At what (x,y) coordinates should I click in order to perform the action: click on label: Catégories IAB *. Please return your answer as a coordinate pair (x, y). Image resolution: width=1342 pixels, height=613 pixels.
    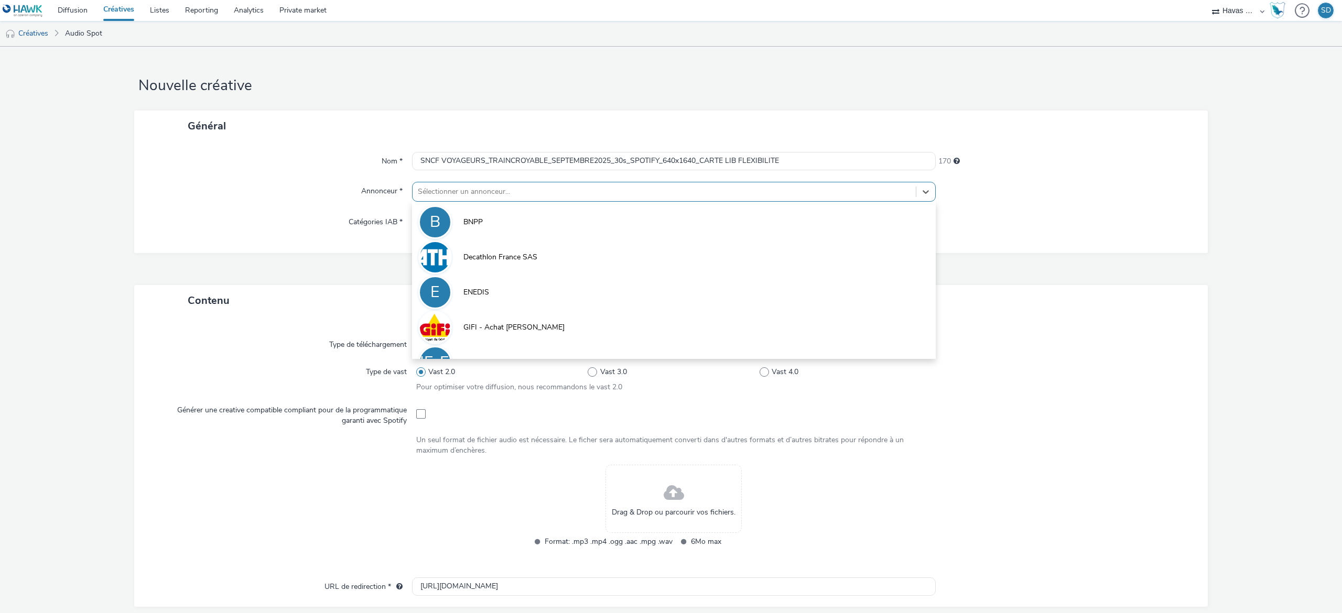
    Looking at the image, I should click on (375, 220).